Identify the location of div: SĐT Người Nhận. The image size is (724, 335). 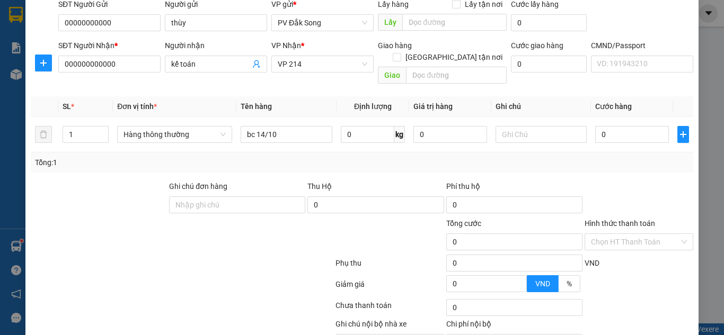
(109, 46).